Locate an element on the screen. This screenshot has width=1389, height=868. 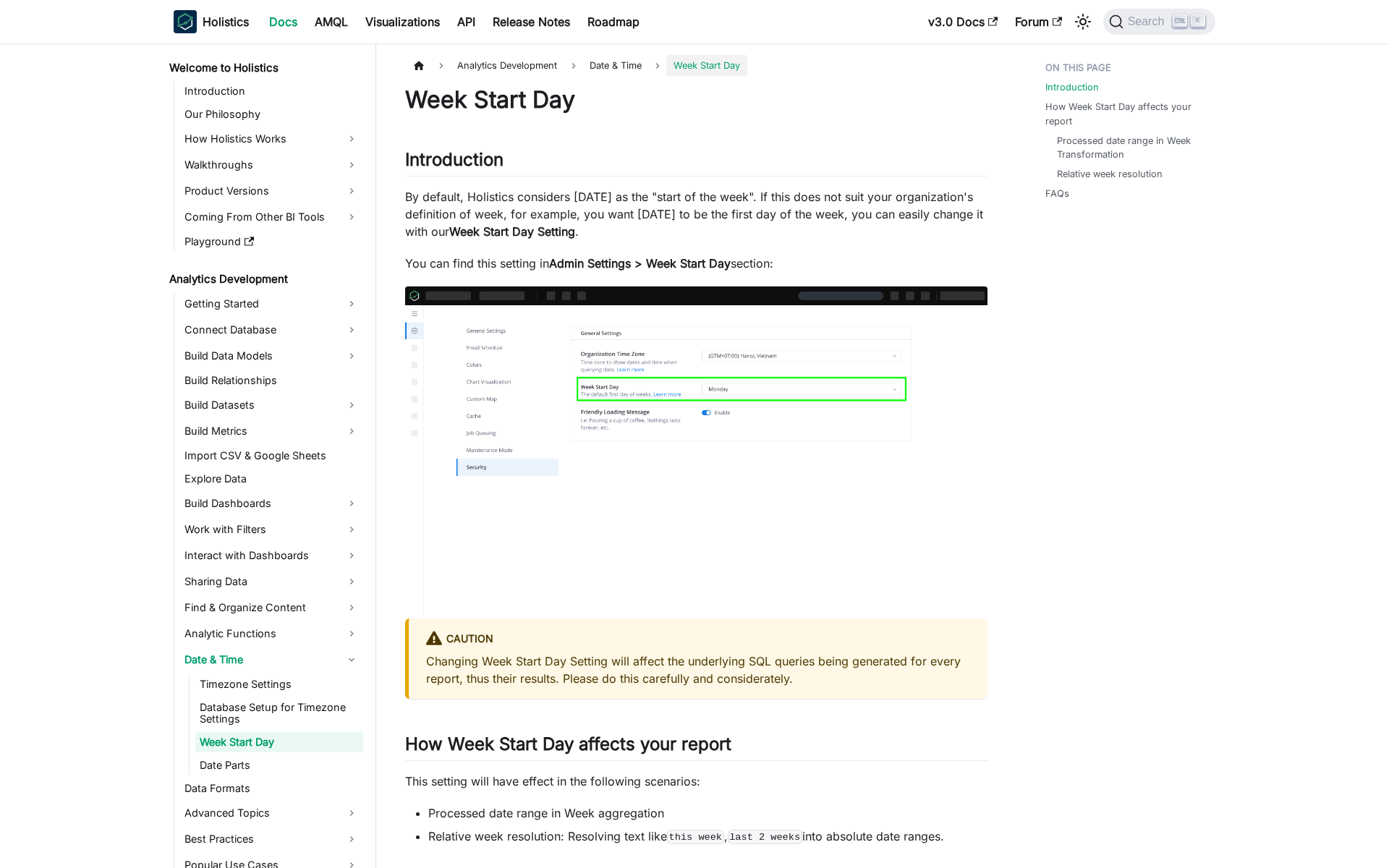
a: Build Metrics is located at coordinates (271, 431).